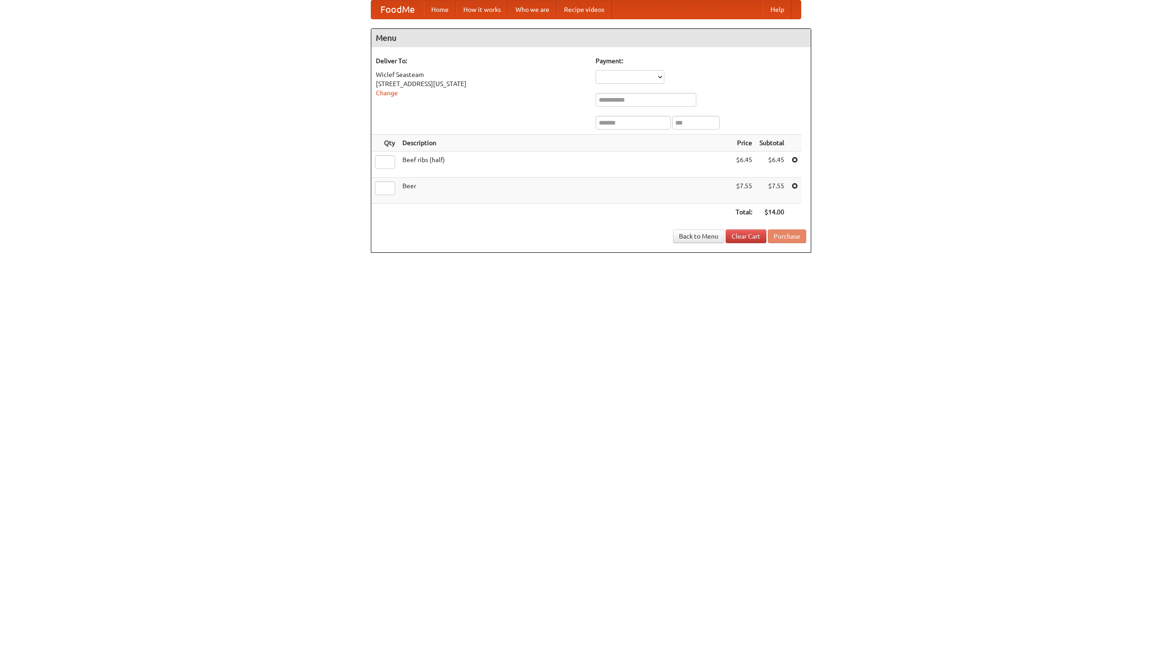 This screenshot has height=648, width=1172. Describe the element at coordinates (482, 10) in the screenshot. I see `a: How it works` at that location.